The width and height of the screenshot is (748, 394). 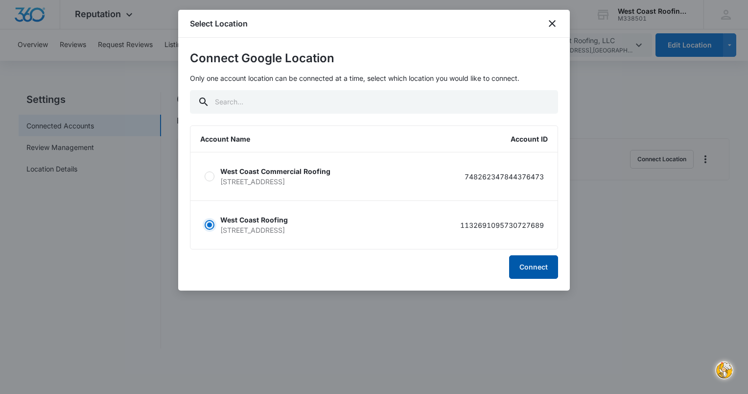 I want to click on p: Only one account location can be connected at a time, select which location you would like to con..., so click(x=374, y=78).